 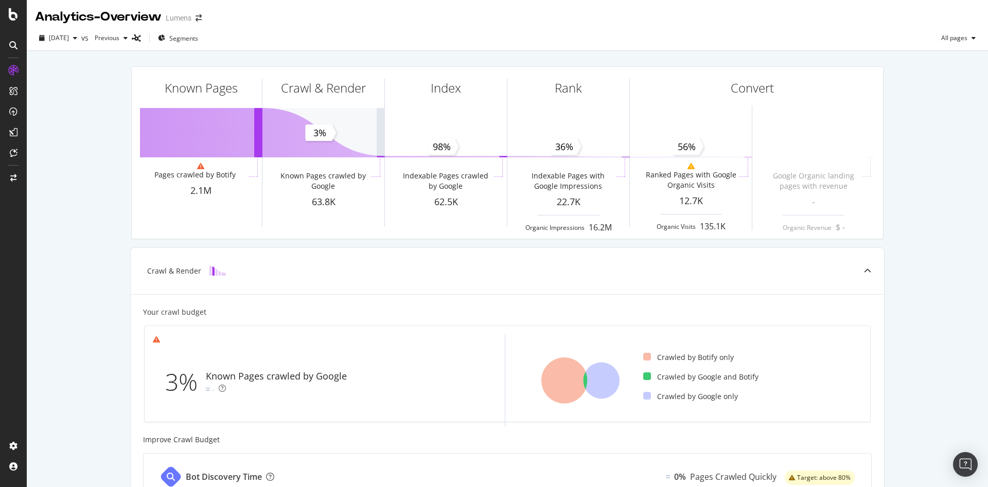 What do you see at coordinates (98, 17) in the screenshot?
I see `div: Analytics - Overview` at bounding box center [98, 17].